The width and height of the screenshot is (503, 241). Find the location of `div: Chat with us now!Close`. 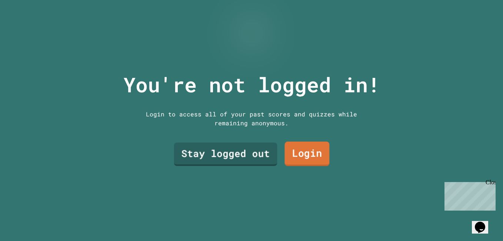

div: Chat with us now!Close is located at coordinates (27, 25).